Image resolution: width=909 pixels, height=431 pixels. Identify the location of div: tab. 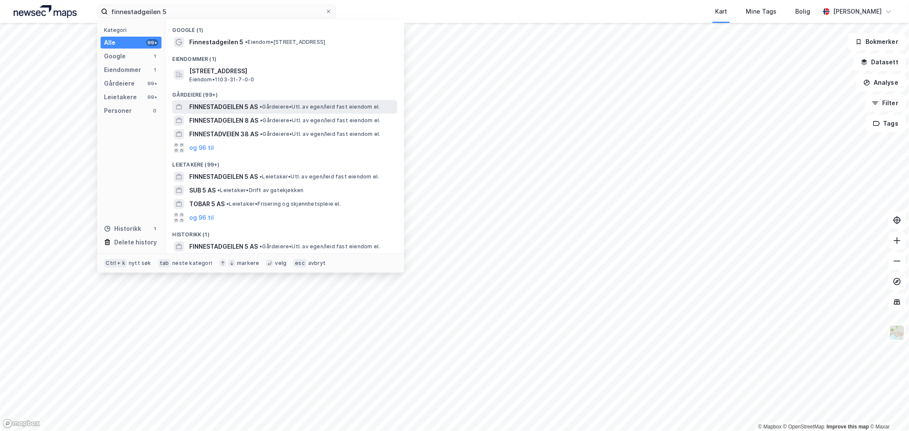
(165, 263).